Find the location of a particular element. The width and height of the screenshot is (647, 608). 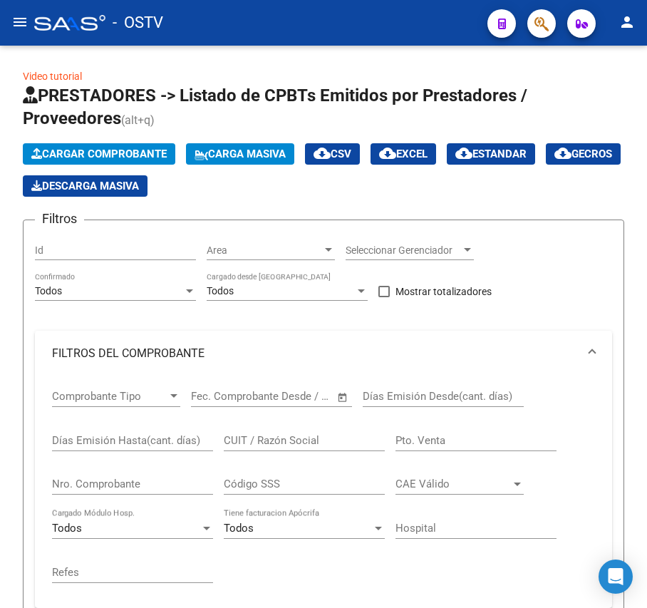

button: Descarga Masiva is located at coordinates (85, 186).